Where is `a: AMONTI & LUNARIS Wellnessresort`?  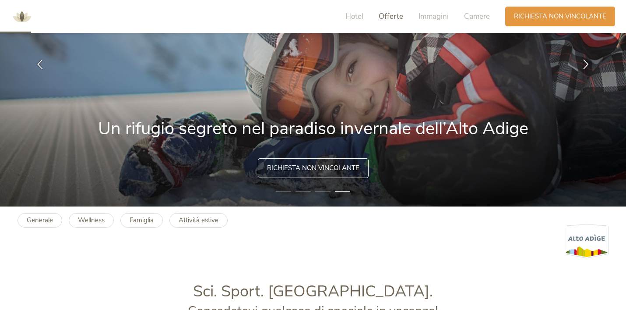 a: AMONTI & LUNARIS Wellnessresort is located at coordinates (22, 16).